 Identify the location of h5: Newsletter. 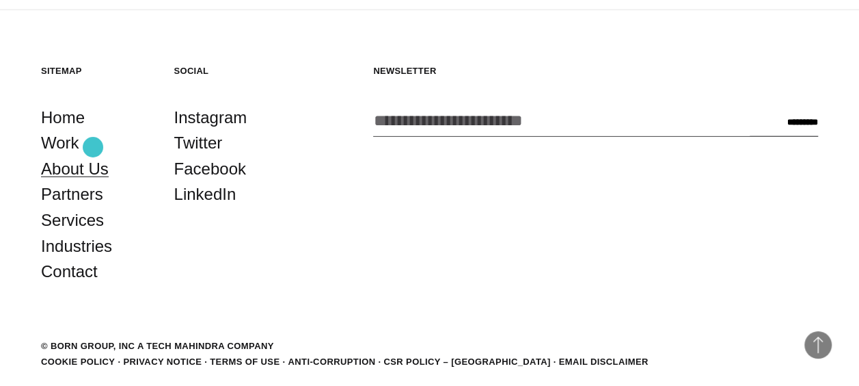
(596, 70).